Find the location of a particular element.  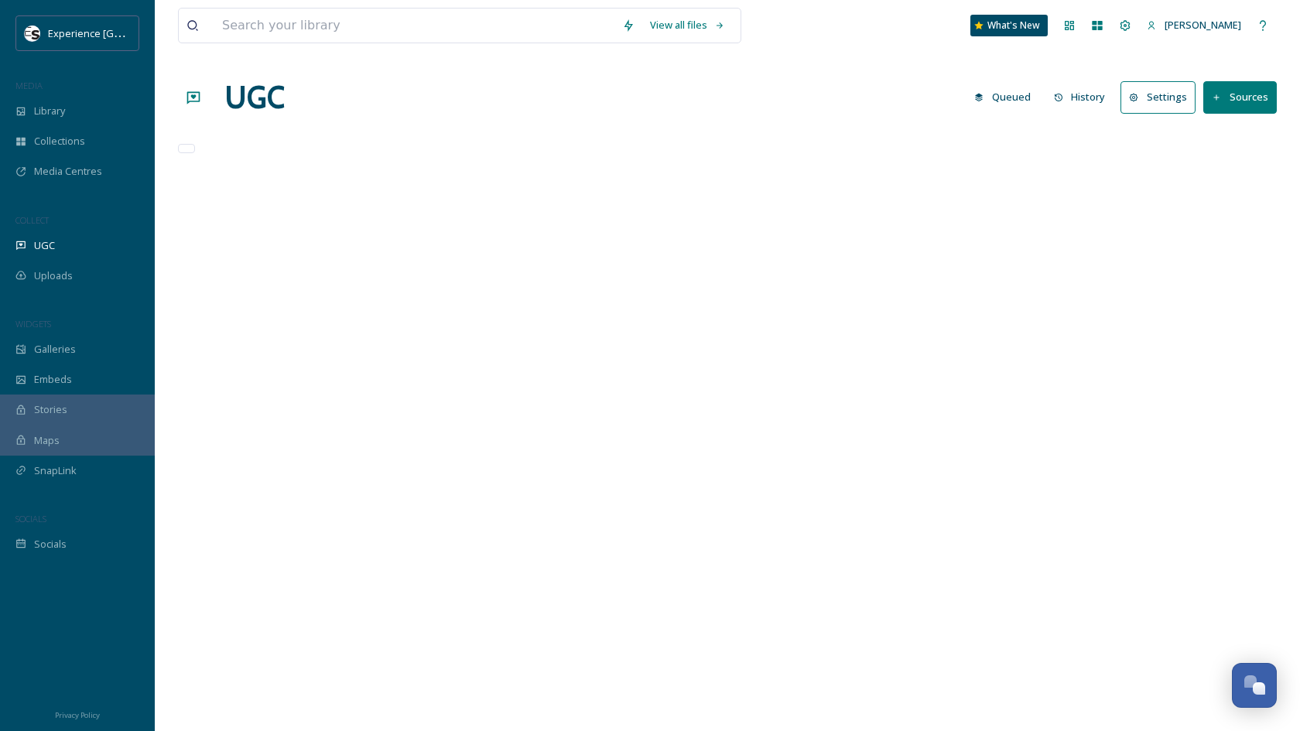

button: Settings is located at coordinates (1158, 97).